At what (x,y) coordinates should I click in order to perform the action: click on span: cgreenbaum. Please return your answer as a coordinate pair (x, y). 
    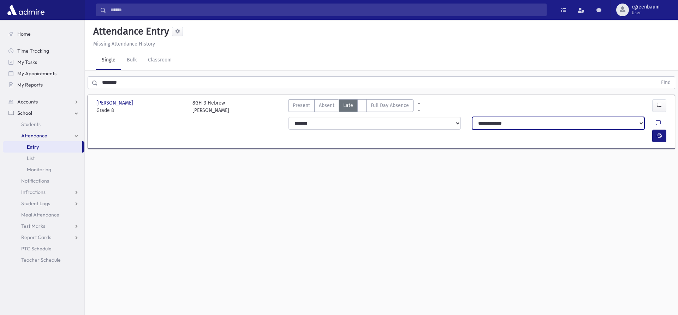
    Looking at the image, I should click on (646, 7).